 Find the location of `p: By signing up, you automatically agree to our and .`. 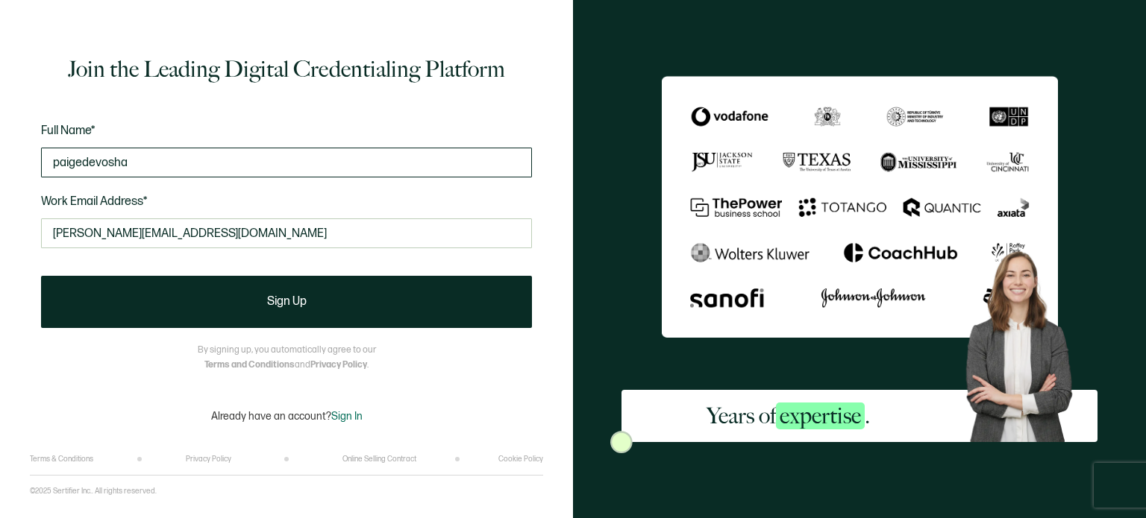

p: By signing up, you automatically agree to our and . is located at coordinates (286, 358).